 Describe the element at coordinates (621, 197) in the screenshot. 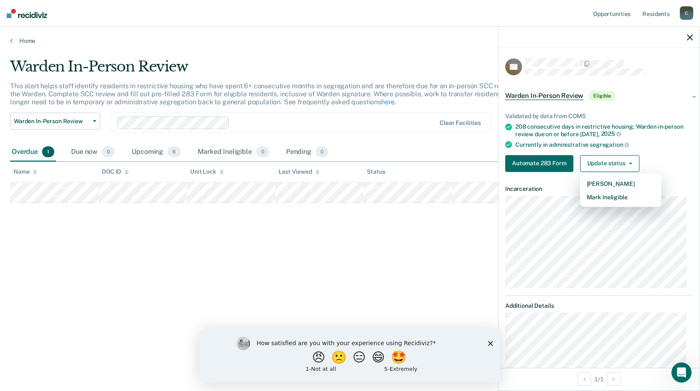

I see `button: Mark Ineligible` at that location.